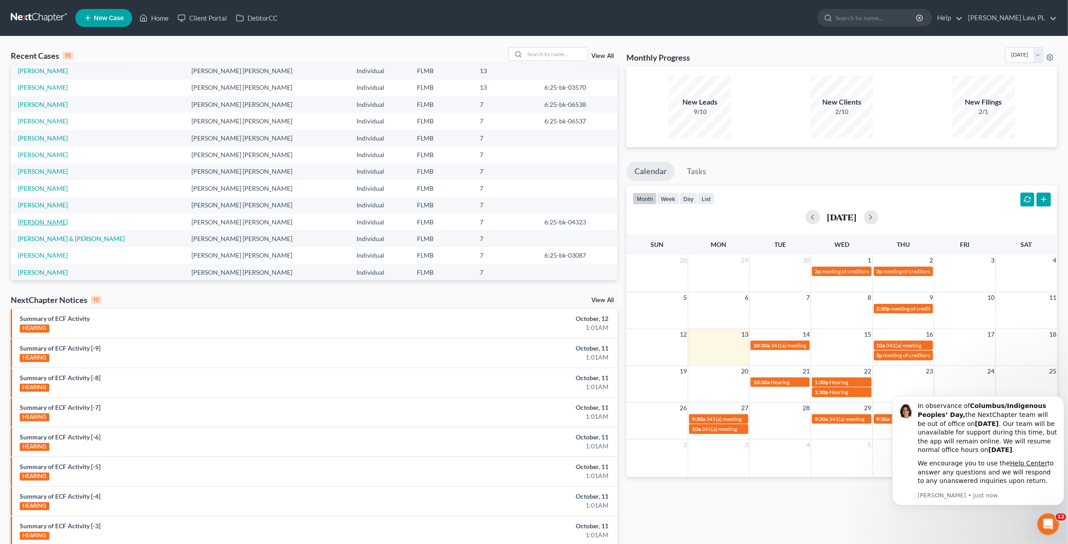 The image size is (1068, 544). Describe the element at coordinates (747, 297) in the screenshot. I see `span: 6` at that location.